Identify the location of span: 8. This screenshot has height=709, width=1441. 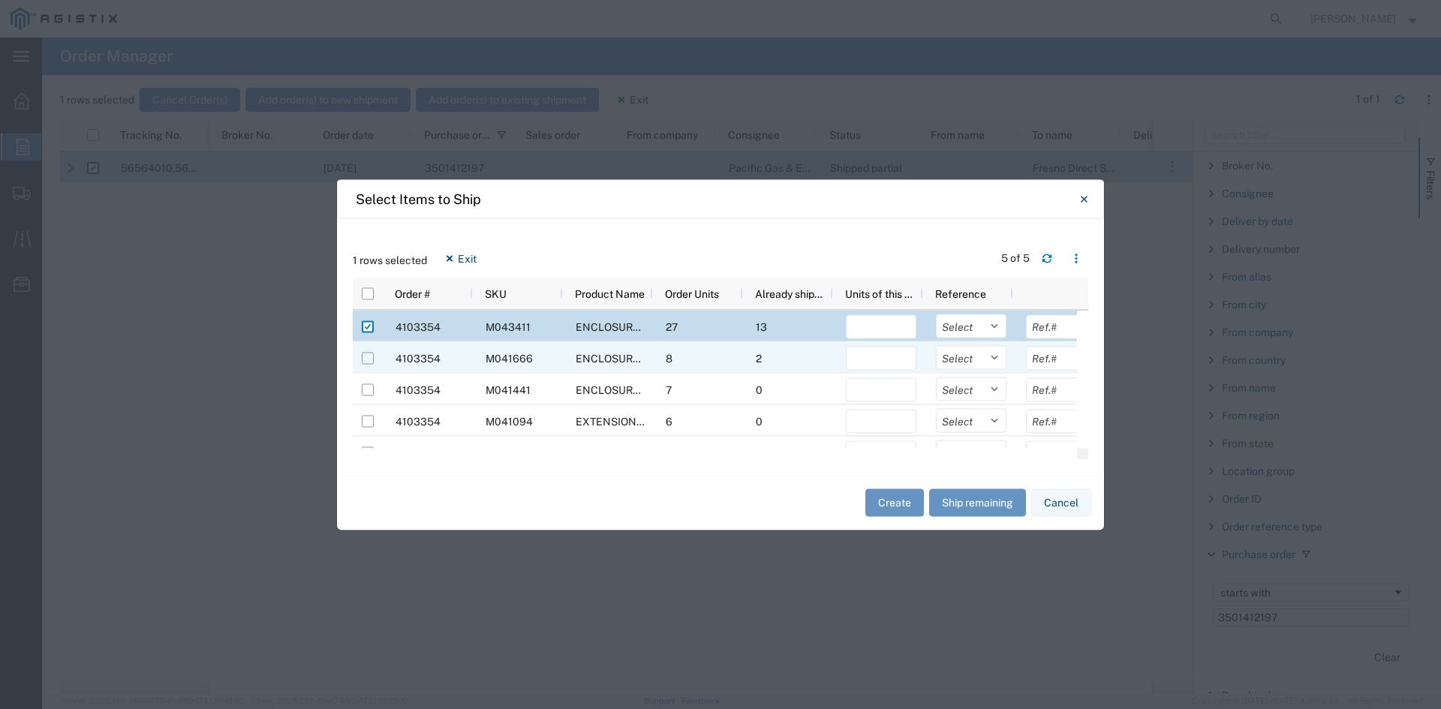
(669, 358).